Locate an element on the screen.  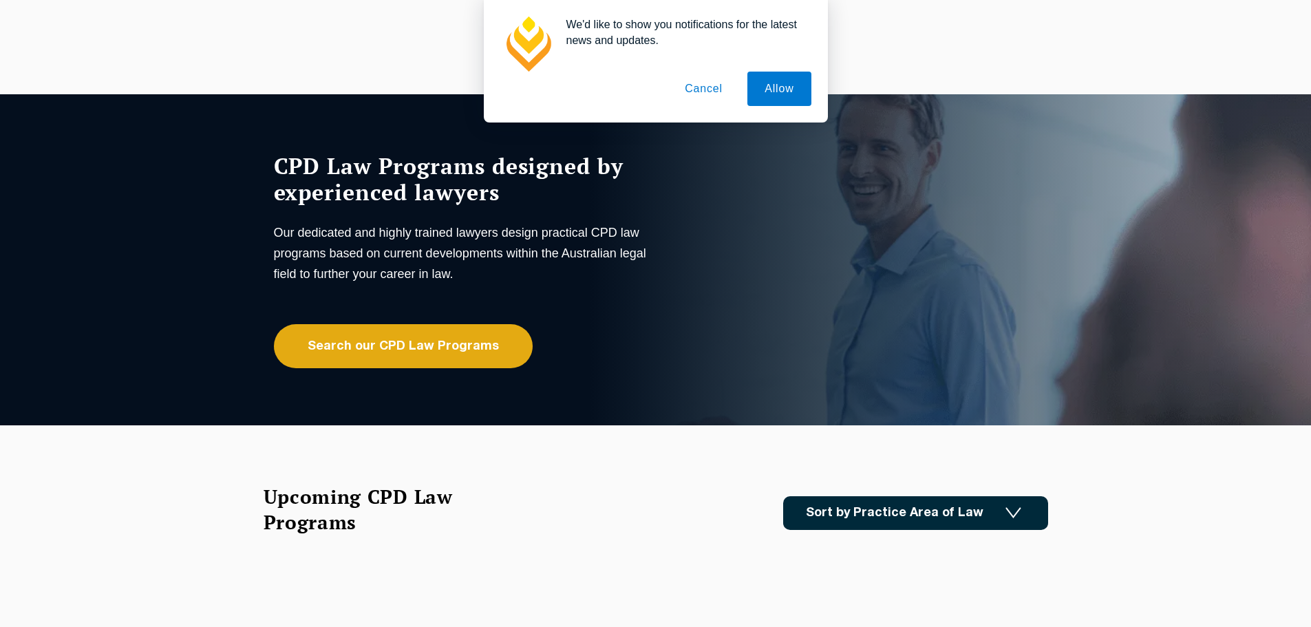
h1: CPD Law Programs designed by experienced lawyers is located at coordinates (463, 179).